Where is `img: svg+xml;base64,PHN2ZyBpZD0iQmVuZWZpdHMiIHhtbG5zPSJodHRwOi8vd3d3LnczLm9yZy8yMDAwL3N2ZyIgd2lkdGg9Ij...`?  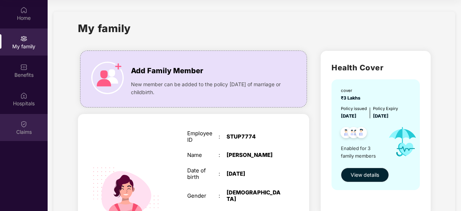
img: svg+xml;base64,PHN2ZyBpZD0iQmVuZWZpdHMiIHhtbG5zPSJodHRwOi8vd3d3LnczLm9yZy8yMDAwL3N2ZyIgd2lkdGg9Ij... is located at coordinates (24, 67).